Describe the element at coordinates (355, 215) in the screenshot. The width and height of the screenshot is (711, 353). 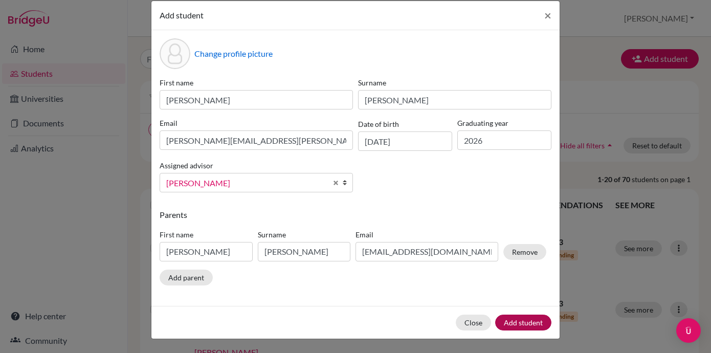
I see `p: Parents` at that location.